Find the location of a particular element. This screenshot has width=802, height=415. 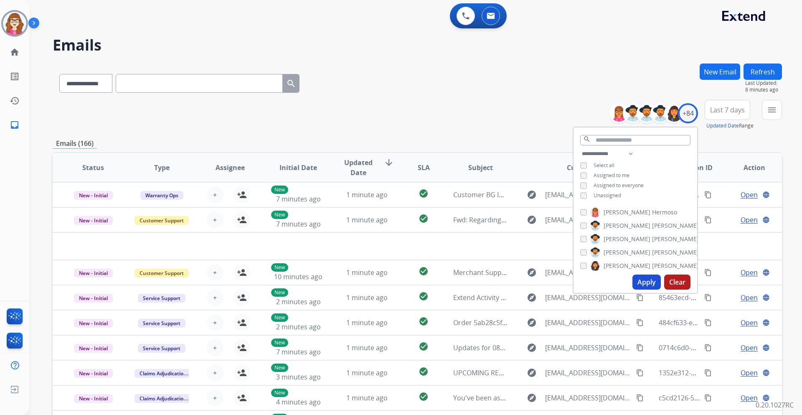

span: 4 minutes ago is located at coordinates (298, 402).